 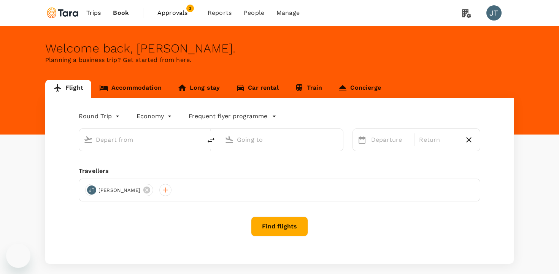 I want to click on a: Accommodation, so click(x=130, y=89).